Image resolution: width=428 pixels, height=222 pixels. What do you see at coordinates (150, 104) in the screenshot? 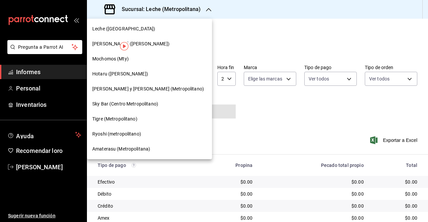
I see `div: Sky Bar (Centro Metropolitano)` at bounding box center [150, 104].